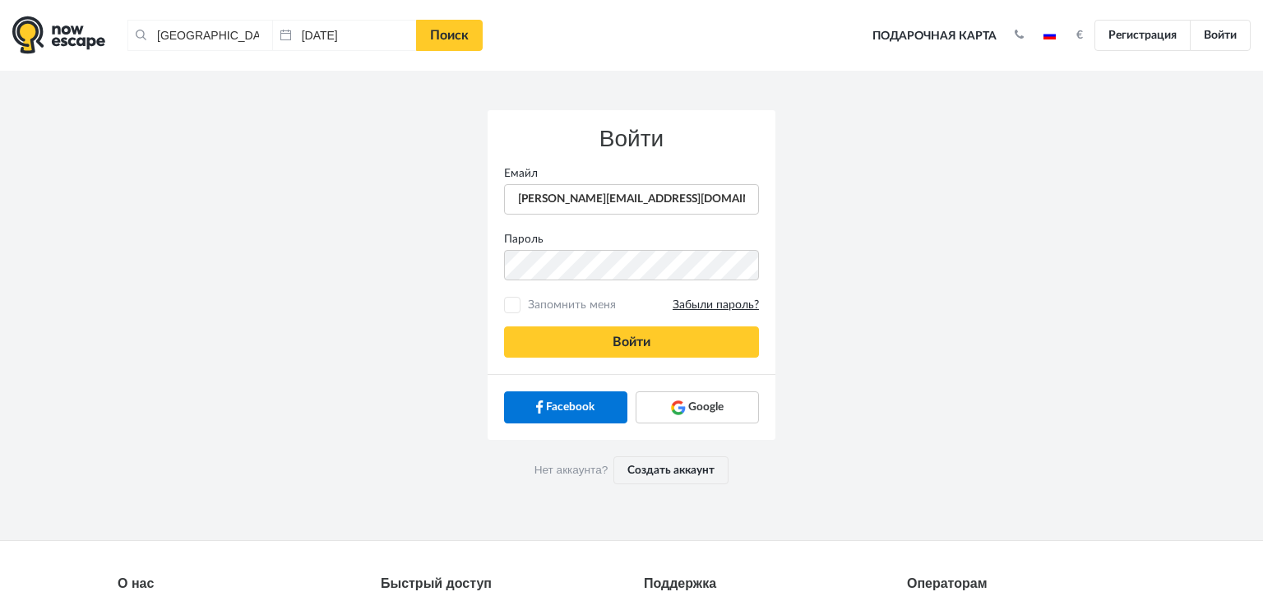  Describe the element at coordinates (1143, 35) in the screenshot. I see `a: Регистрация` at that location.